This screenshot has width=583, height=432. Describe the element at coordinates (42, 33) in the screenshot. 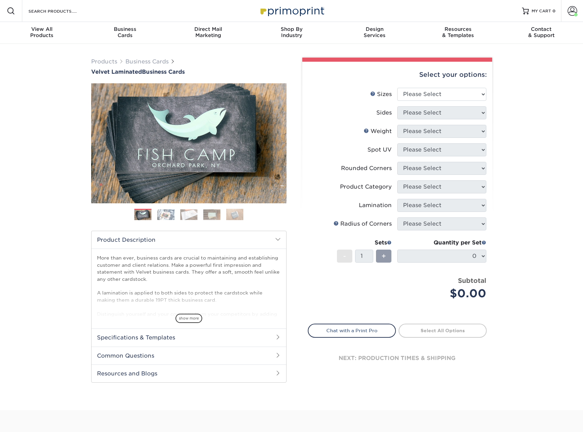

I see `a: View AllProducts` at that location.